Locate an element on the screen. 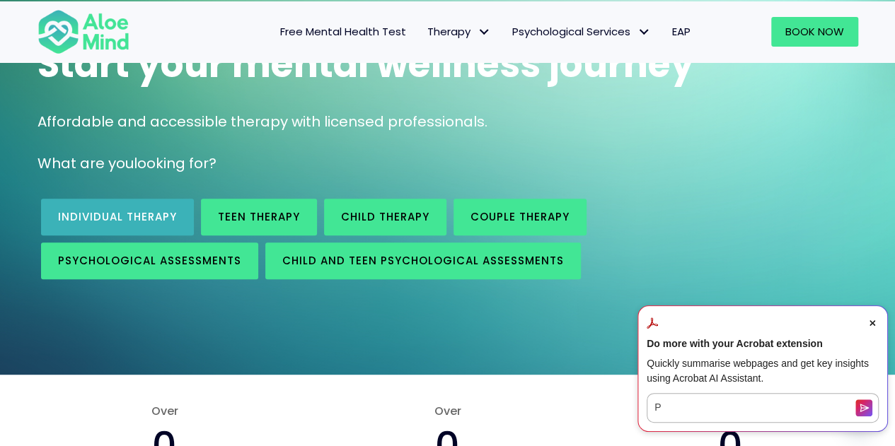 This screenshot has height=446, width=895. span: Therapy: submenu is located at coordinates (484, 31).